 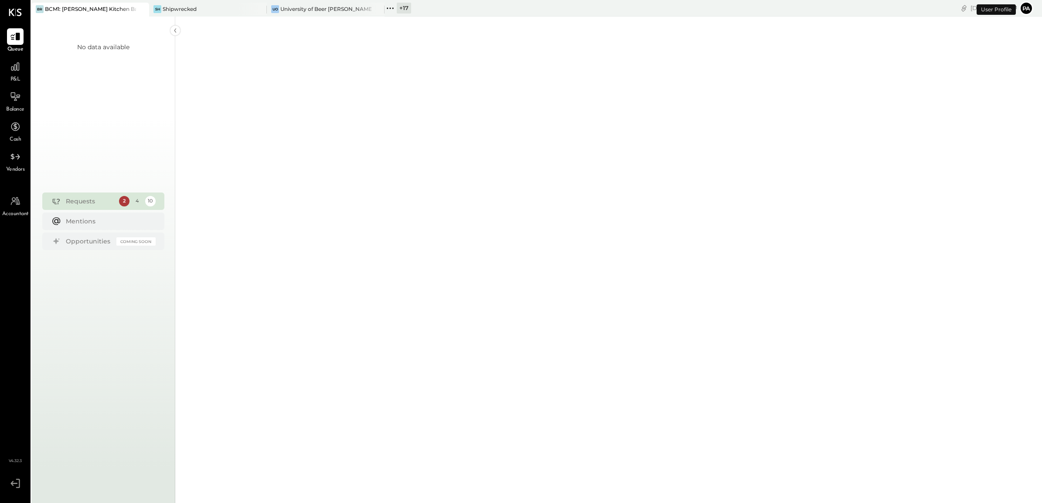 What do you see at coordinates (150, 201) in the screenshot?
I see `div: 10` at bounding box center [150, 201].